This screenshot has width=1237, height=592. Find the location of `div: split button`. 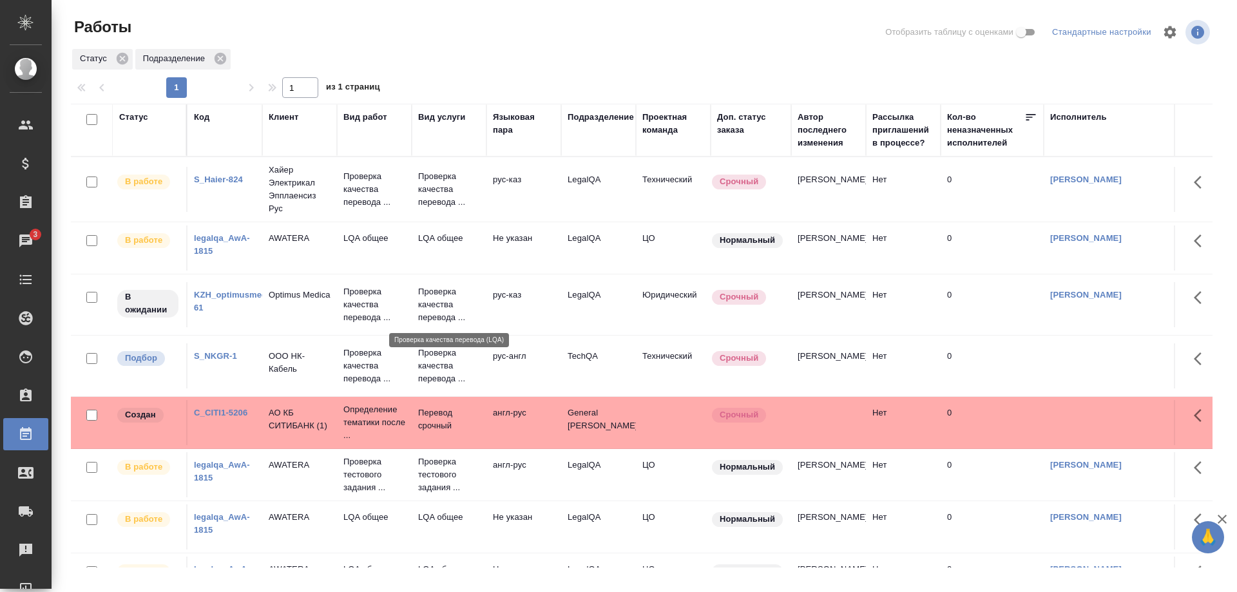

div: split button is located at coordinates (1102, 32).